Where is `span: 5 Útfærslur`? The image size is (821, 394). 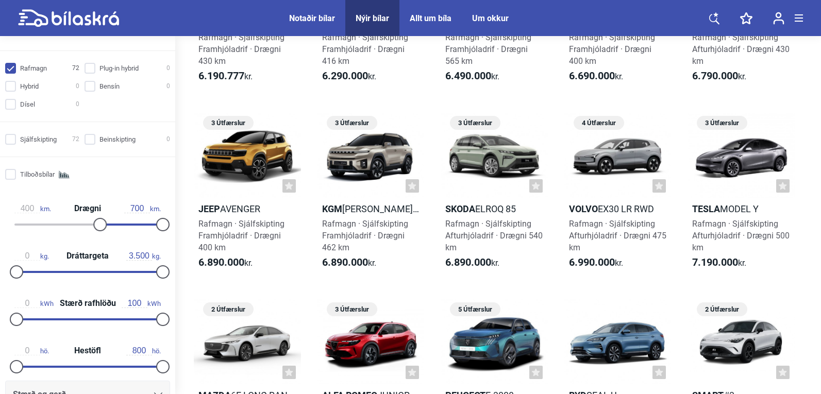
span: 5 Útfærslur is located at coordinates (475, 309).